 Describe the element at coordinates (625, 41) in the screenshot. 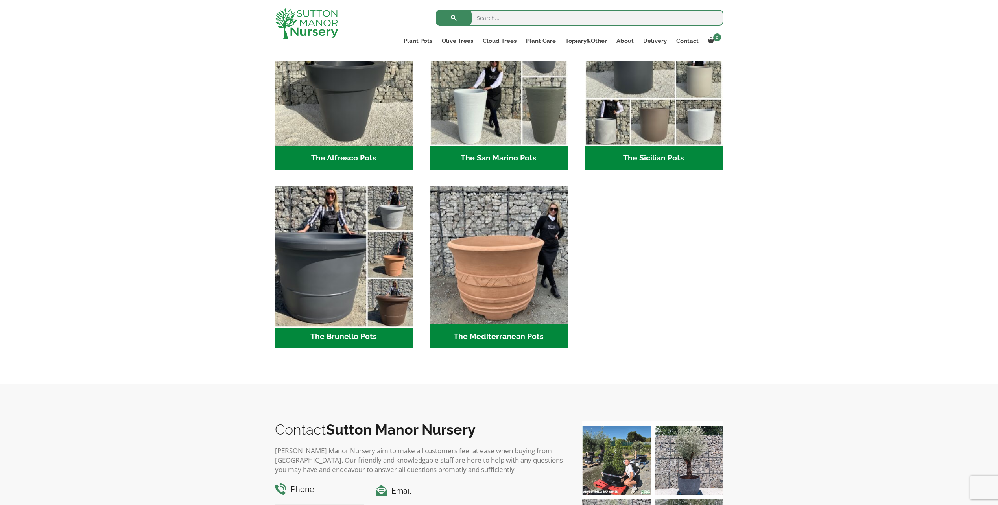

I see `a: About` at that location.